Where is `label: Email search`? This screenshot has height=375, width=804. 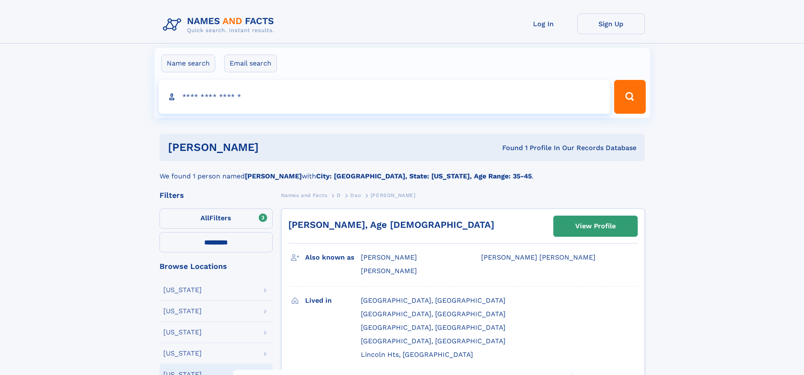 label: Email search is located at coordinates (250, 63).